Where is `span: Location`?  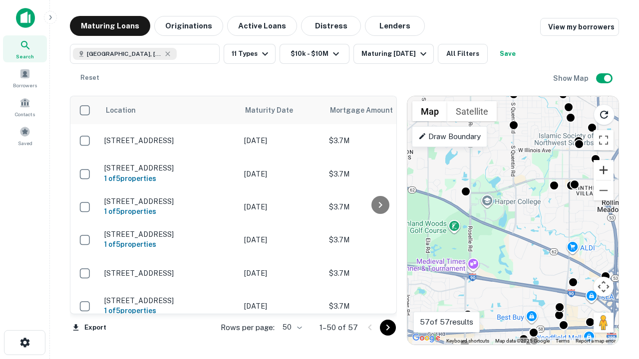
span: Location is located at coordinates (120, 110).